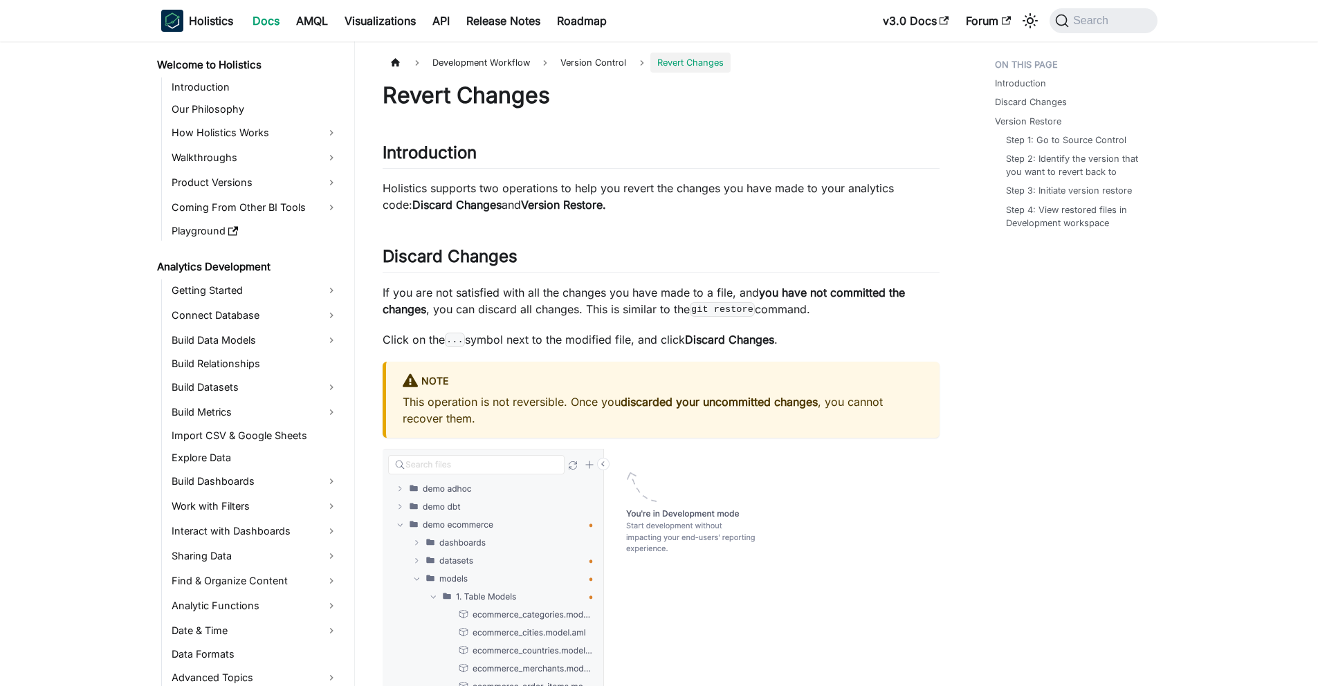  Describe the element at coordinates (380, 21) in the screenshot. I see `a: Visualizations` at that location.